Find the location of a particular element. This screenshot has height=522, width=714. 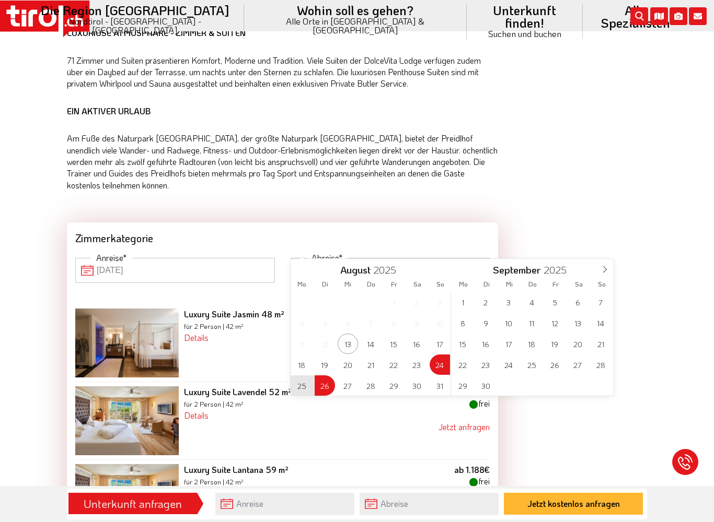

span: August 11, 2025 is located at coordinates (301, 344).